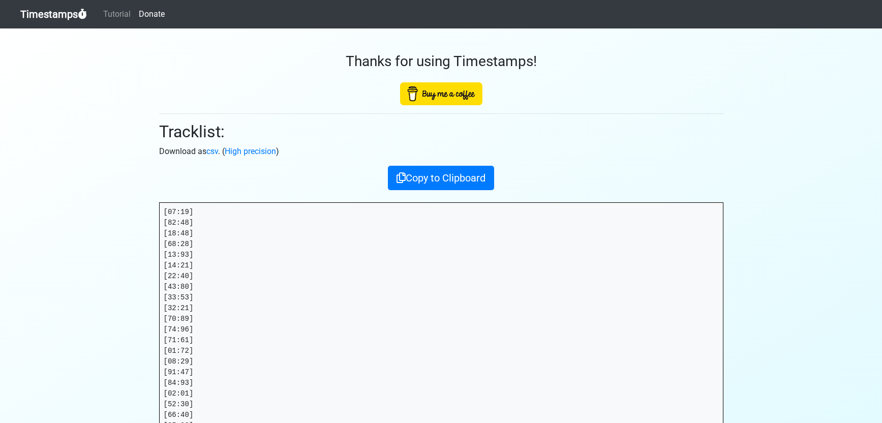 The image size is (882, 423). What do you see at coordinates (441, 94) in the screenshot?
I see `img: Buy Me A Coffee` at bounding box center [441, 94].